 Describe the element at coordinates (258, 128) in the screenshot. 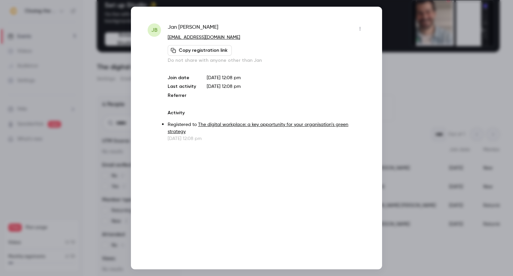

I see `a: The digital workplace: a key opportunity for your organisation’s green strategy` at that location.